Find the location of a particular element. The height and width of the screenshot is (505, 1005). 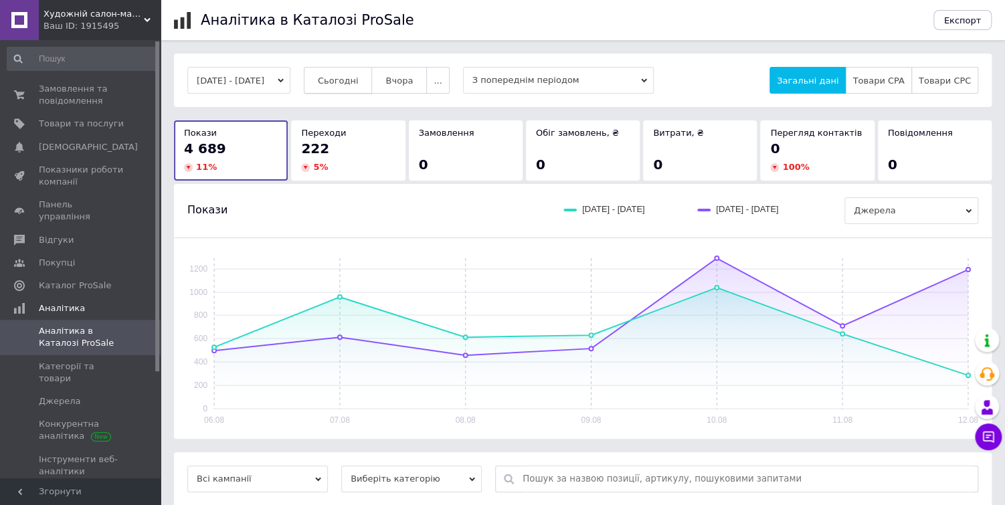

span: Товари CPA is located at coordinates (878, 80).